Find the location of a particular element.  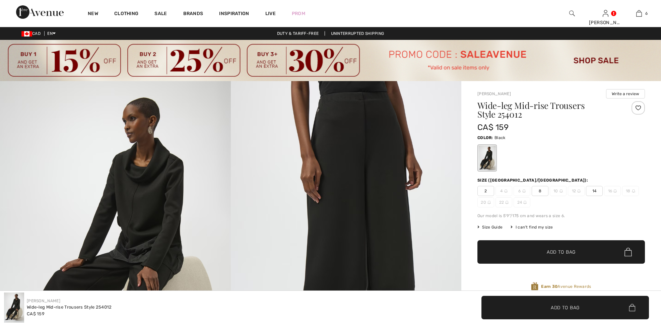

div: I can't find my size is located at coordinates (532, 227).